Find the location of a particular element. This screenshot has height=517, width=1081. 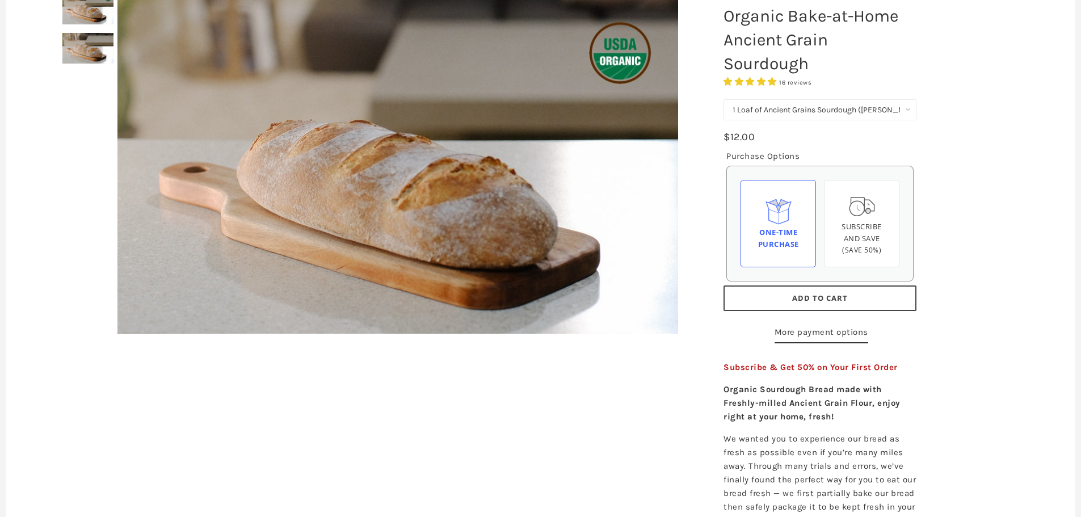

legend: Purchase Options is located at coordinates (763, 156).